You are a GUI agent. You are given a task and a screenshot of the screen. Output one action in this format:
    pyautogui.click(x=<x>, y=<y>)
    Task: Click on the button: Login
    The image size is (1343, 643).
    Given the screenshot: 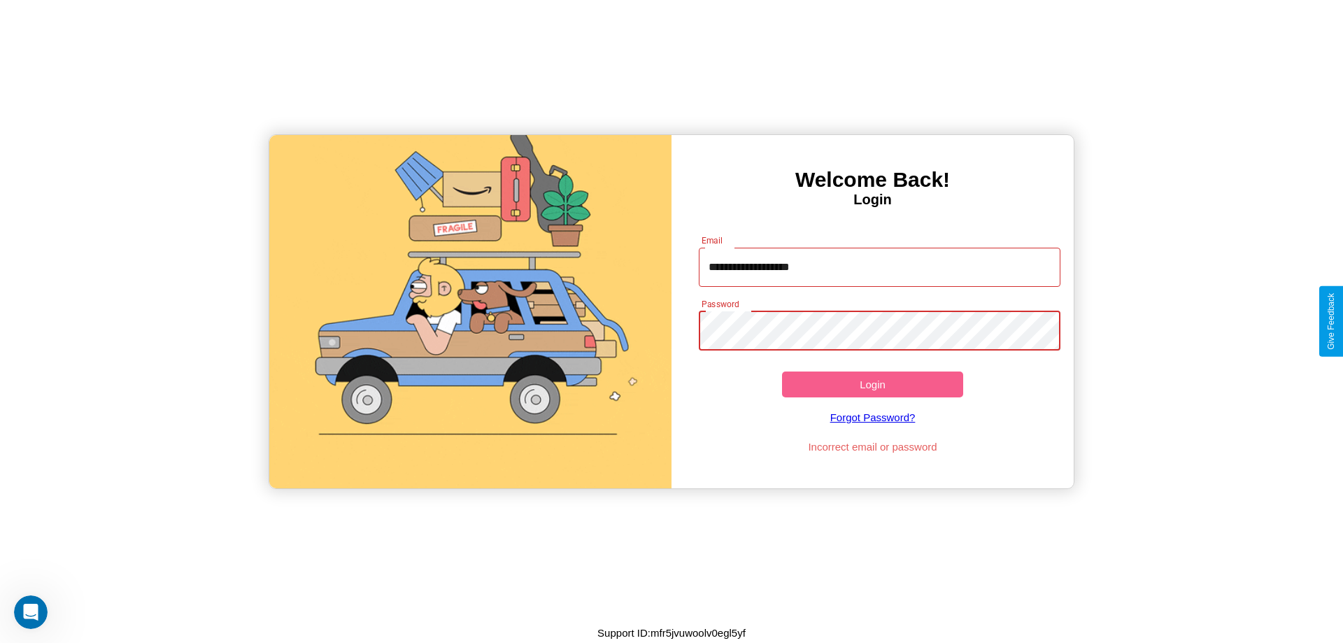 What is the action you would take?
    pyautogui.click(x=872, y=384)
    